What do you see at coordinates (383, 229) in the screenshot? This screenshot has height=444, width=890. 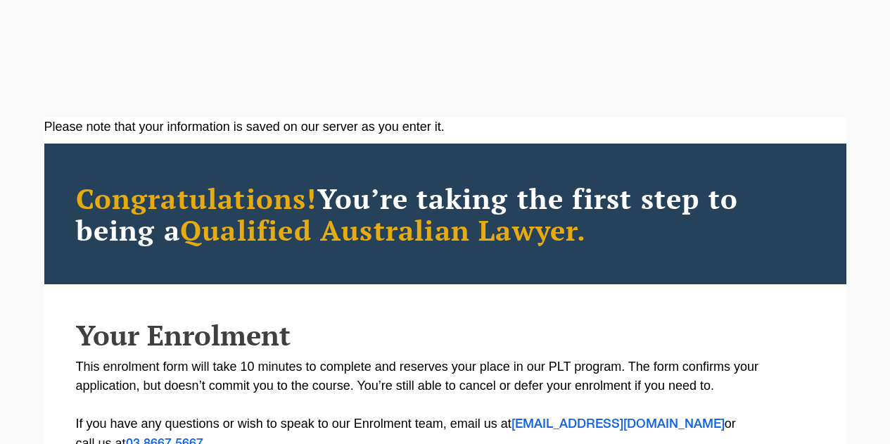 I see `span: Qualified Australian Lawyer.` at bounding box center [383, 229].